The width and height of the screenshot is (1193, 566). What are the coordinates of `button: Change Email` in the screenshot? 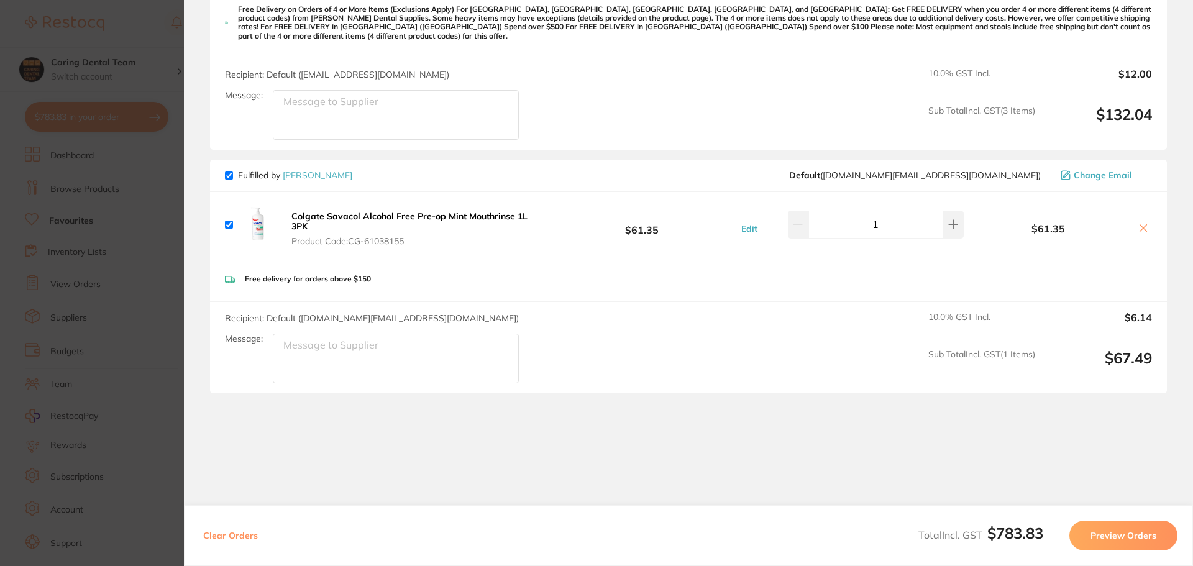 It's located at (1104, 175).